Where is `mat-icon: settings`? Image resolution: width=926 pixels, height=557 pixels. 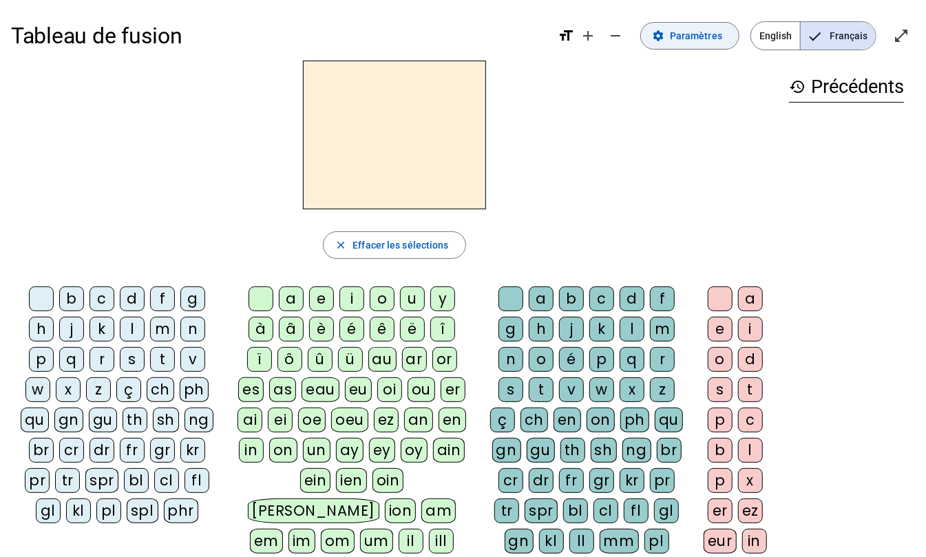 mat-icon: settings is located at coordinates (658, 36).